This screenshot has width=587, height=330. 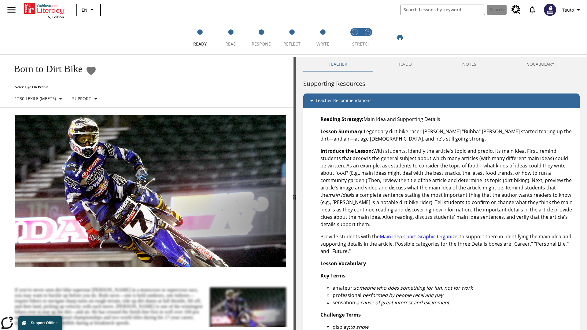 What do you see at coordinates (84, 10) in the screenshot?
I see `span: EN` at bounding box center [84, 10].